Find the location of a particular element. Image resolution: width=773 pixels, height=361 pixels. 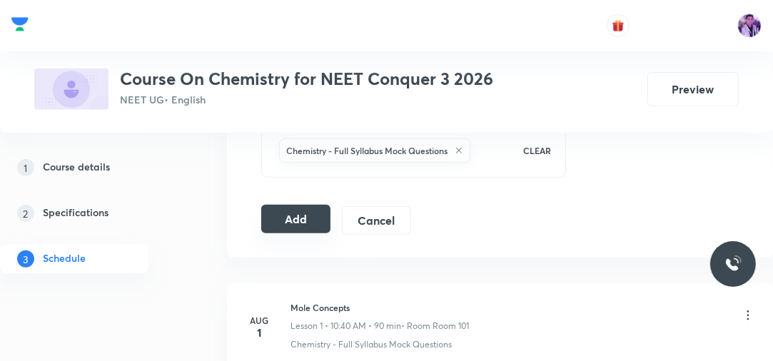

button: Preview is located at coordinates (693, 89).